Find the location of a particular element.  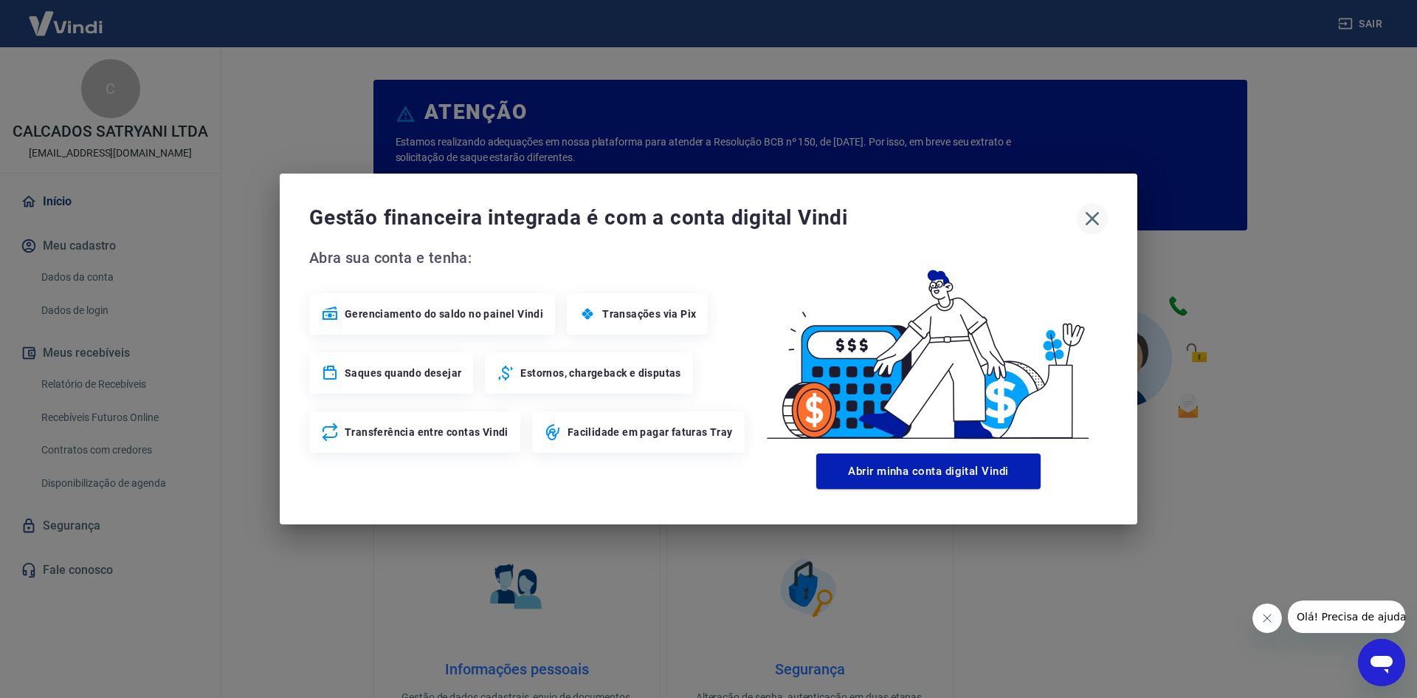

span: Transações via Pix is located at coordinates (649, 314).